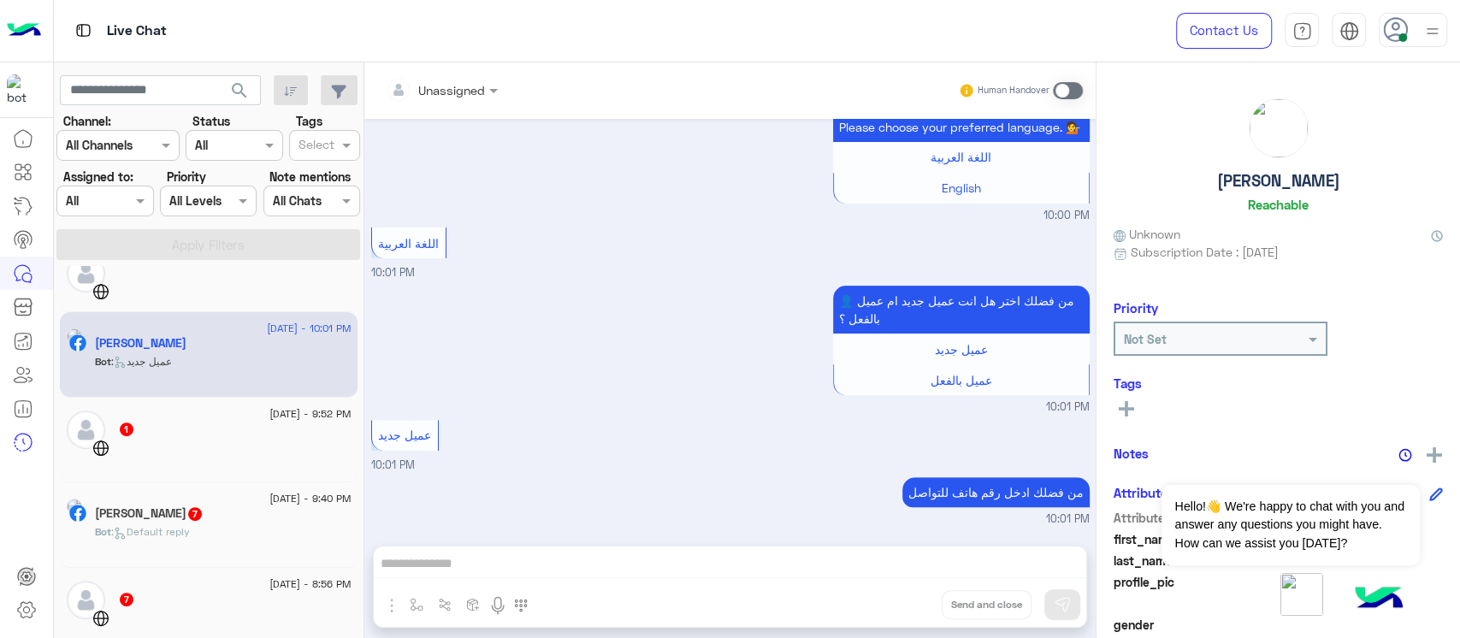  Describe the element at coordinates (315, 146) in the screenshot. I see `div: Select` at that location.